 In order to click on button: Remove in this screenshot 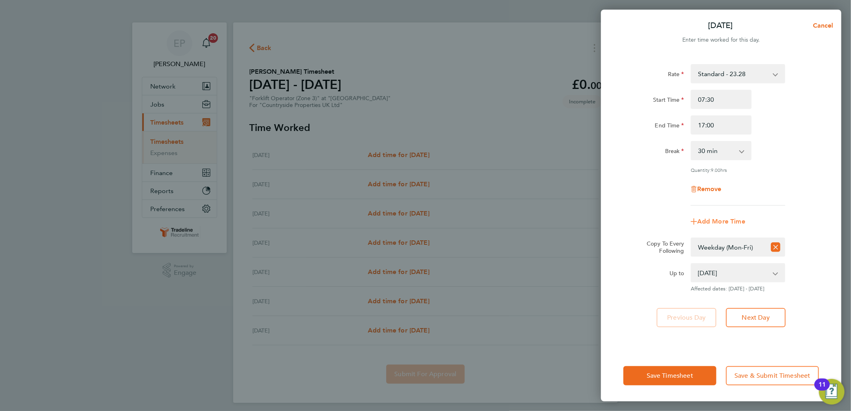, I will do `click(706, 189)`.